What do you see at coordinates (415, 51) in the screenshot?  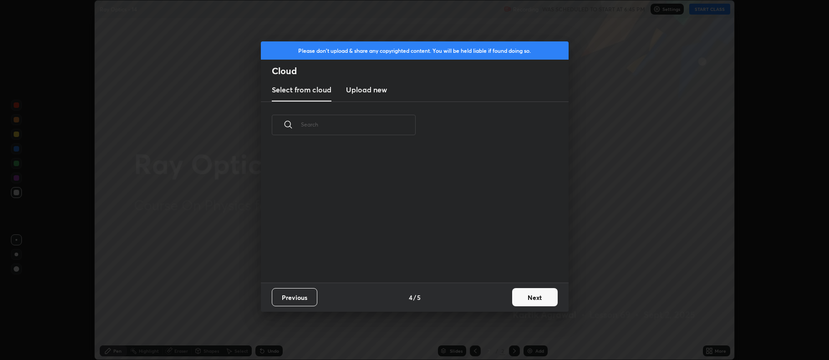 I see `div: Please don't upload & share any copyrighted content. You will be held liable if found doing so.` at bounding box center [415, 51].